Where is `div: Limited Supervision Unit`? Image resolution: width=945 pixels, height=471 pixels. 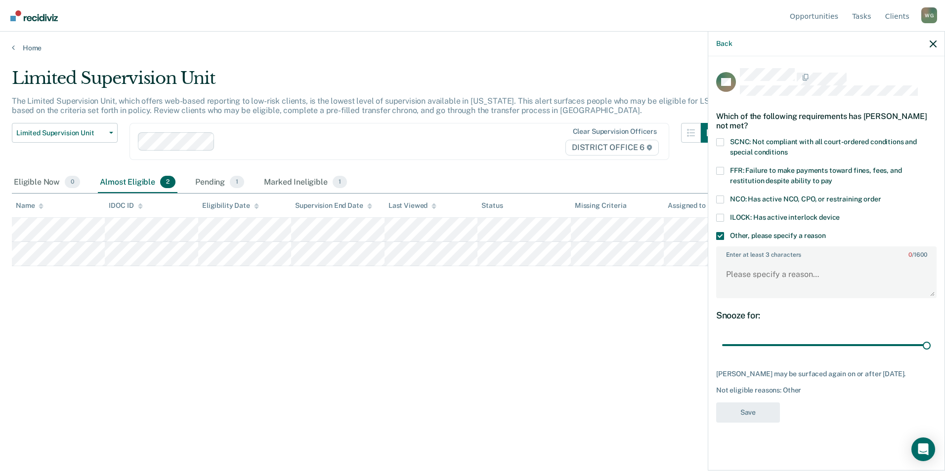
div: Limited Supervision Unit is located at coordinates (366, 82).